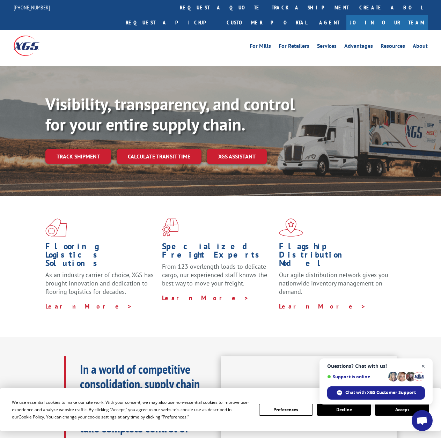 The width and height of the screenshot is (441, 438). I want to click on img: xgs-icon-focused-on-flooring-red, so click(170, 227).